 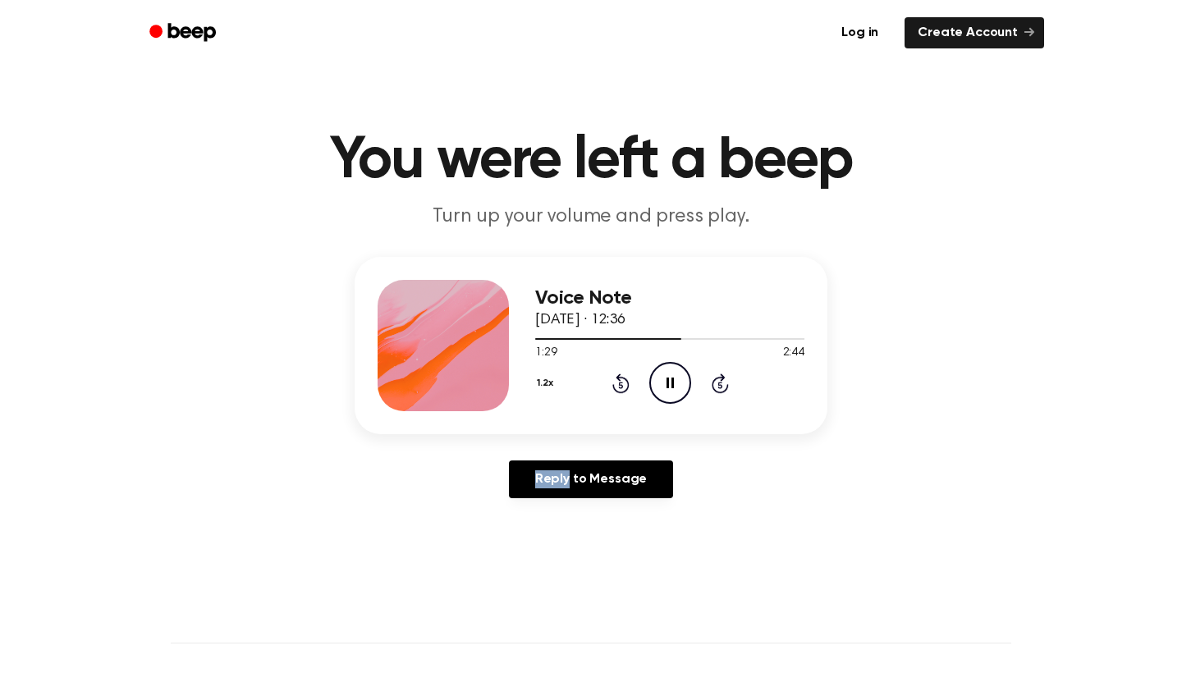 I want to click on a: Create Account, so click(x=975, y=33).